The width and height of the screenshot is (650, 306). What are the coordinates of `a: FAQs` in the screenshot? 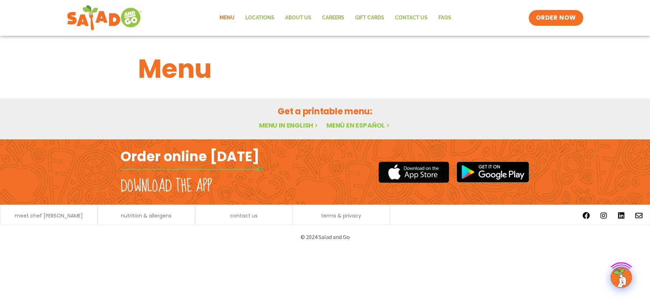 It's located at (445, 18).